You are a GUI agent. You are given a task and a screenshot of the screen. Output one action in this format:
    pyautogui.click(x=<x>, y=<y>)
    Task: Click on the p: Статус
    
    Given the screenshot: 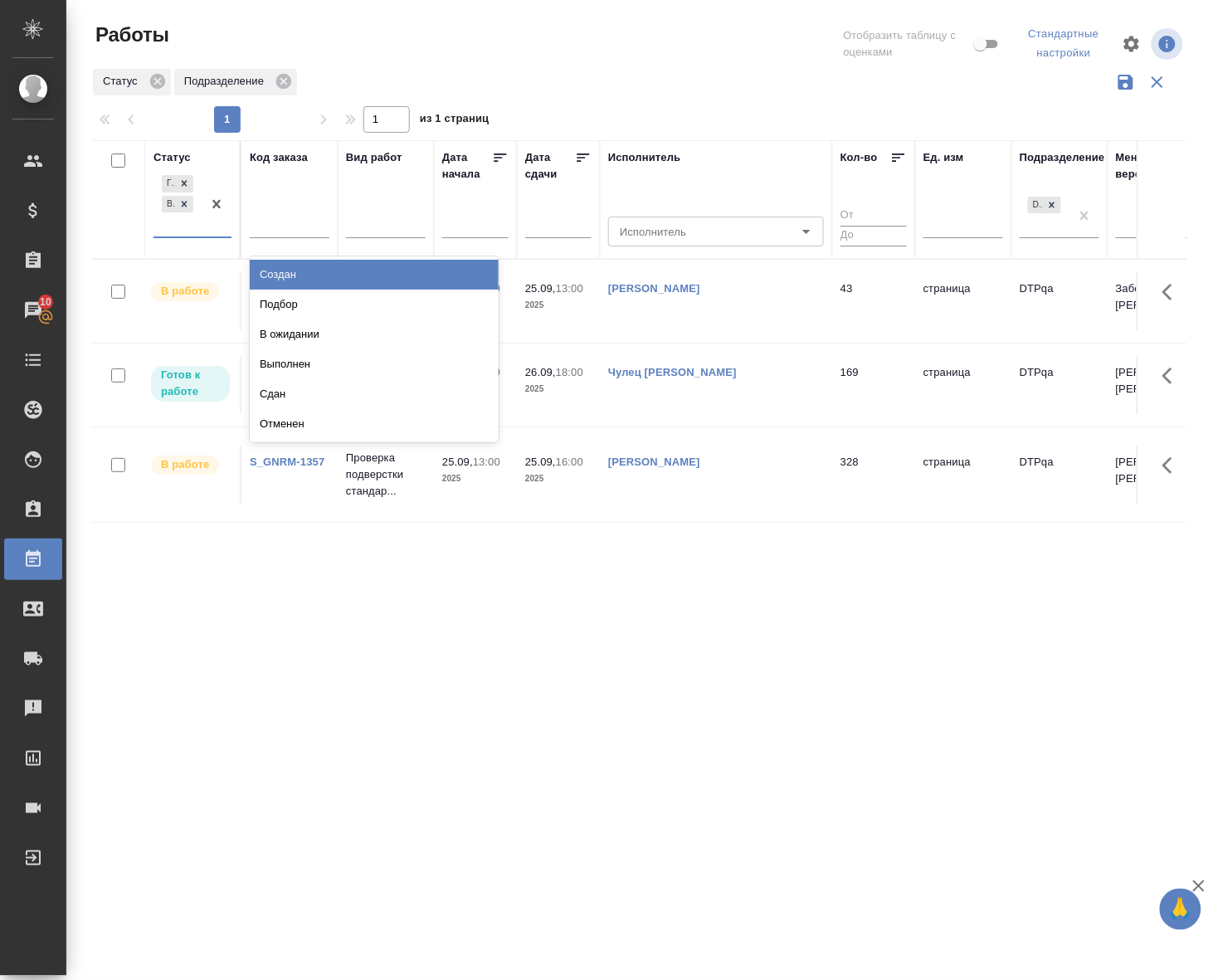 What is the action you would take?
    pyautogui.click(x=122, y=82)
    